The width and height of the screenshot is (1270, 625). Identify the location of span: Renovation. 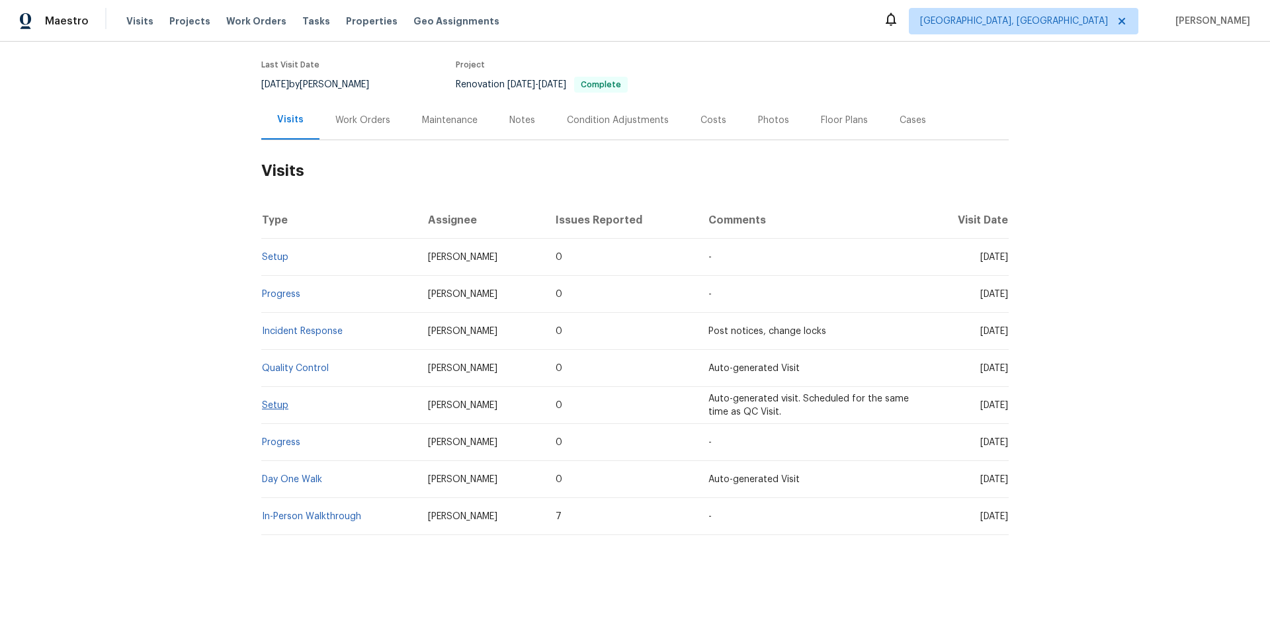
(542, 85).